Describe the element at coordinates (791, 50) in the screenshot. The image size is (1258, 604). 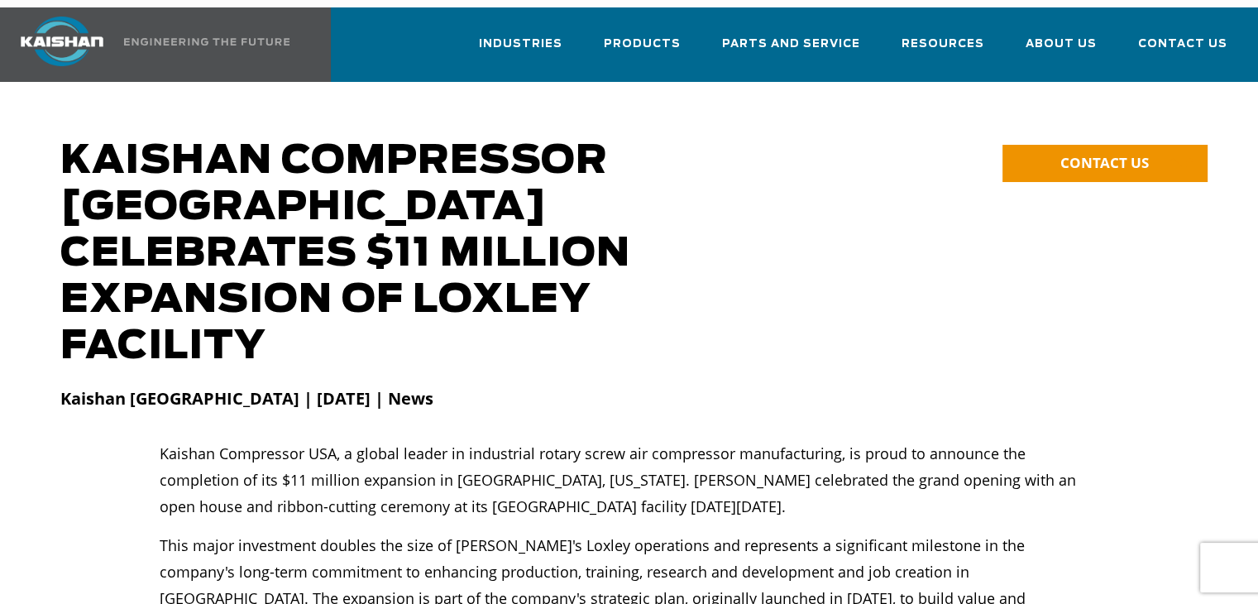
I see `a: Parts and Service` at that location.